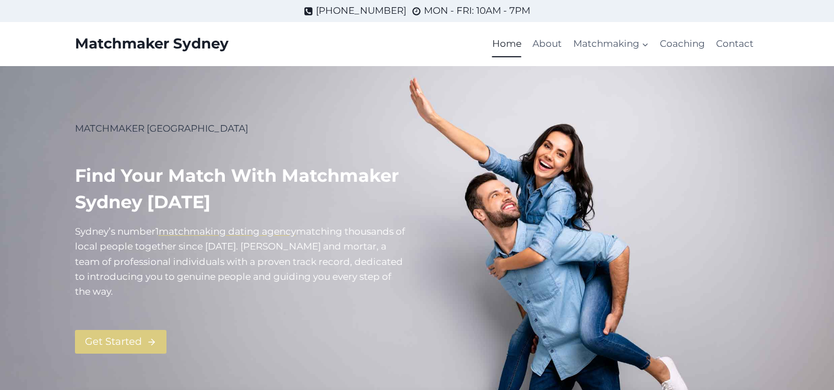 This screenshot has height=390, width=834. Describe the element at coordinates (477, 10) in the screenshot. I see `span: MON - FRI: 10AM - 7PM` at that location.